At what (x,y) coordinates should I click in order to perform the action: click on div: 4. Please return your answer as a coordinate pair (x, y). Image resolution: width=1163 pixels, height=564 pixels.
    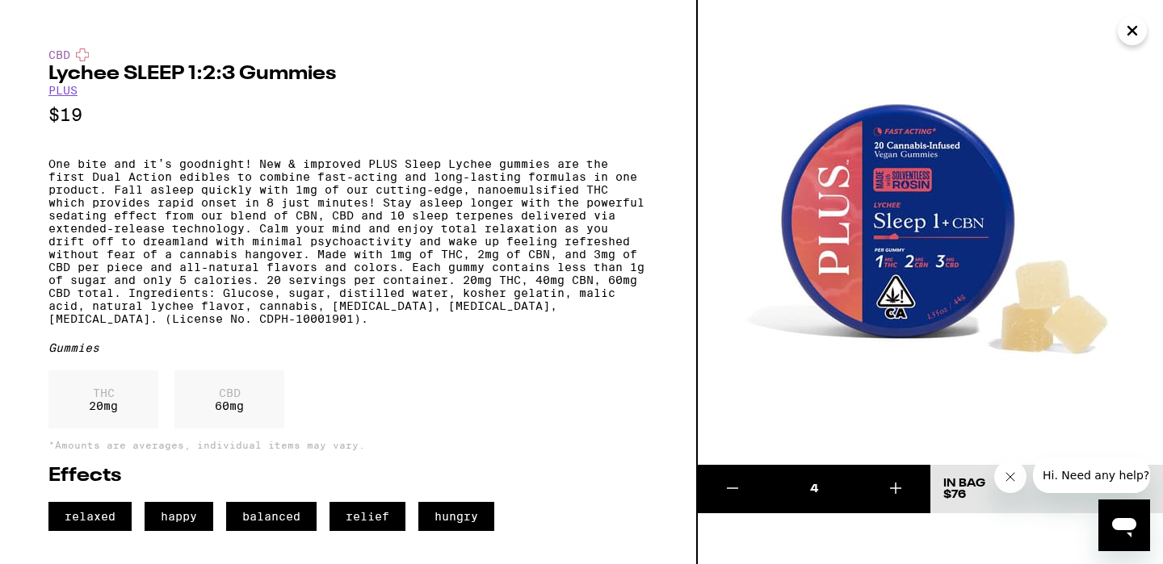
    Looking at the image, I should click on (813, 489).